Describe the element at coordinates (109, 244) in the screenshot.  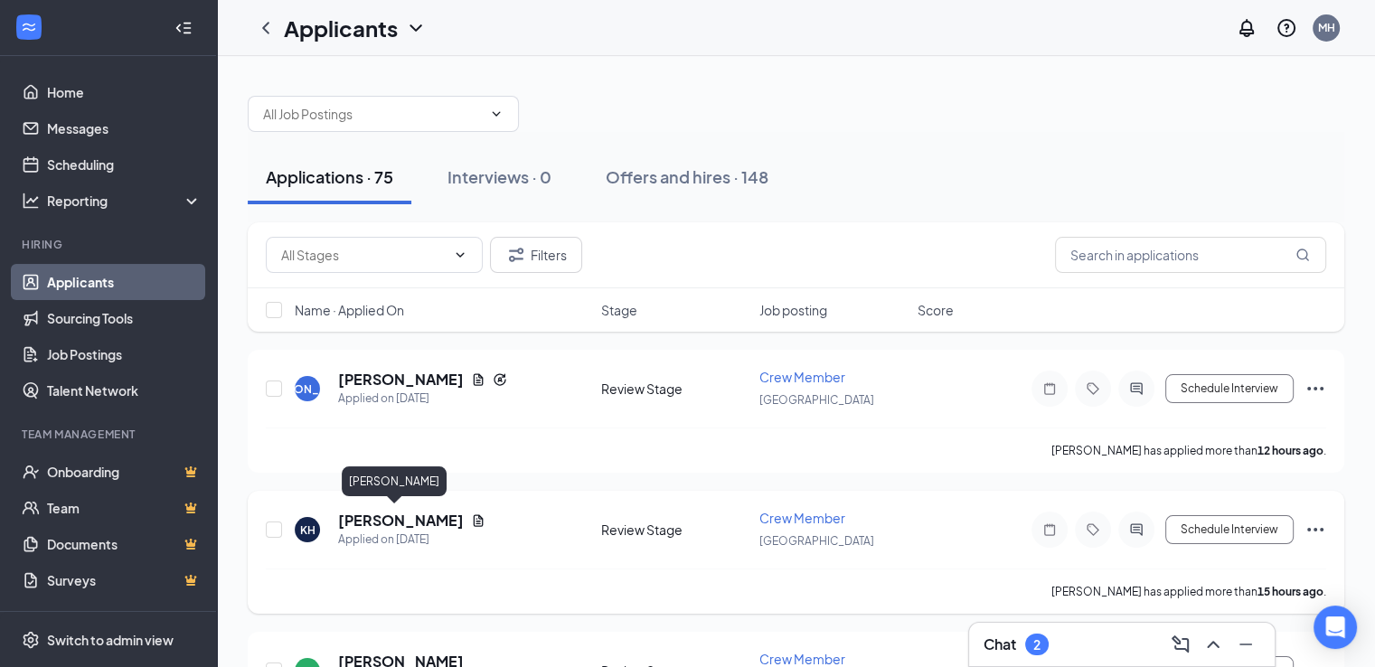
I see `div: Hiring` at that location.